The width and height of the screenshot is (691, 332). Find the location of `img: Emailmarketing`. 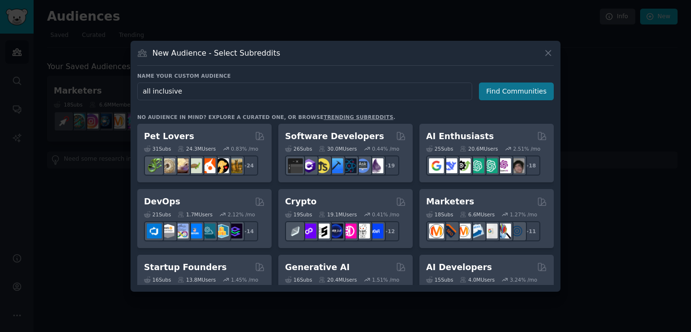

img: Emailmarketing is located at coordinates (477, 231).